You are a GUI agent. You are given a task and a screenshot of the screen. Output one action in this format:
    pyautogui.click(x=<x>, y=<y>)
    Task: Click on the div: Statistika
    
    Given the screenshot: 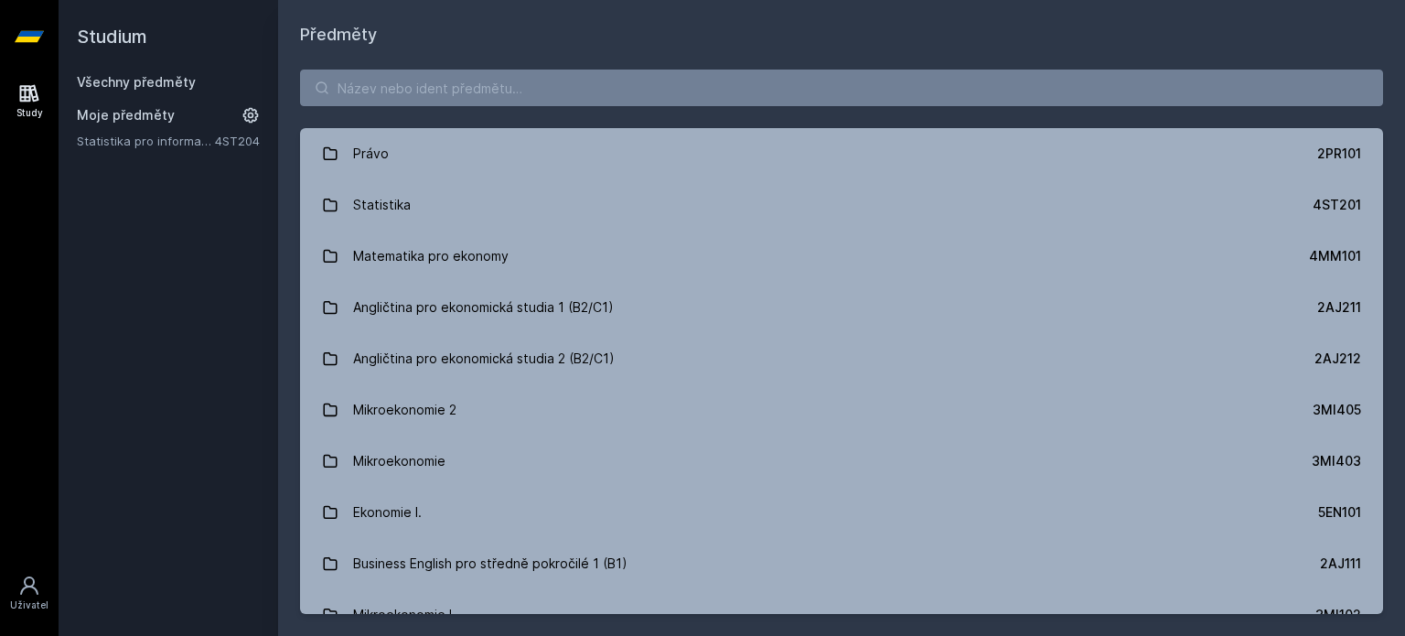 What is the action you would take?
    pyautogui.click(x=381, y=205)
    